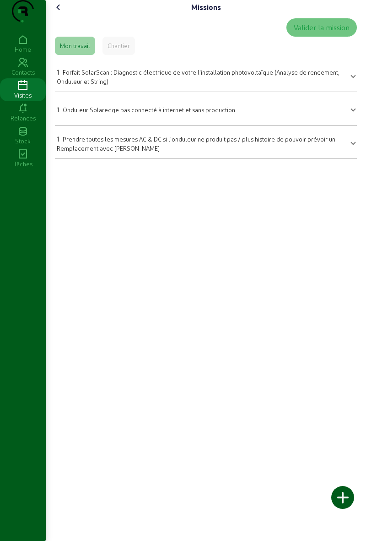  Describe the element at coordinates (119, 46) in the screenshot. I see `div: Chantier` at that location.